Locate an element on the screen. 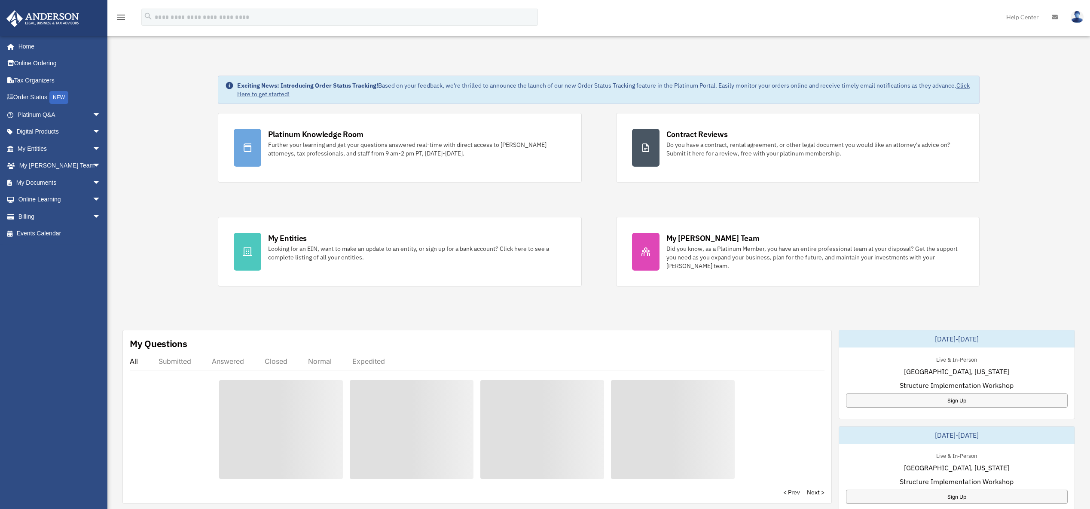 This screenshot has height=509, width=1090. div: My Entities is located at coordinates (287, 238).